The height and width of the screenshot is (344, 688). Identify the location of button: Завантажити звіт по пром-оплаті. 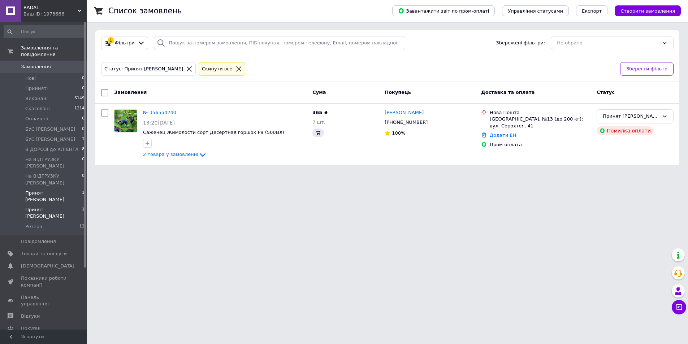
(444, 11).